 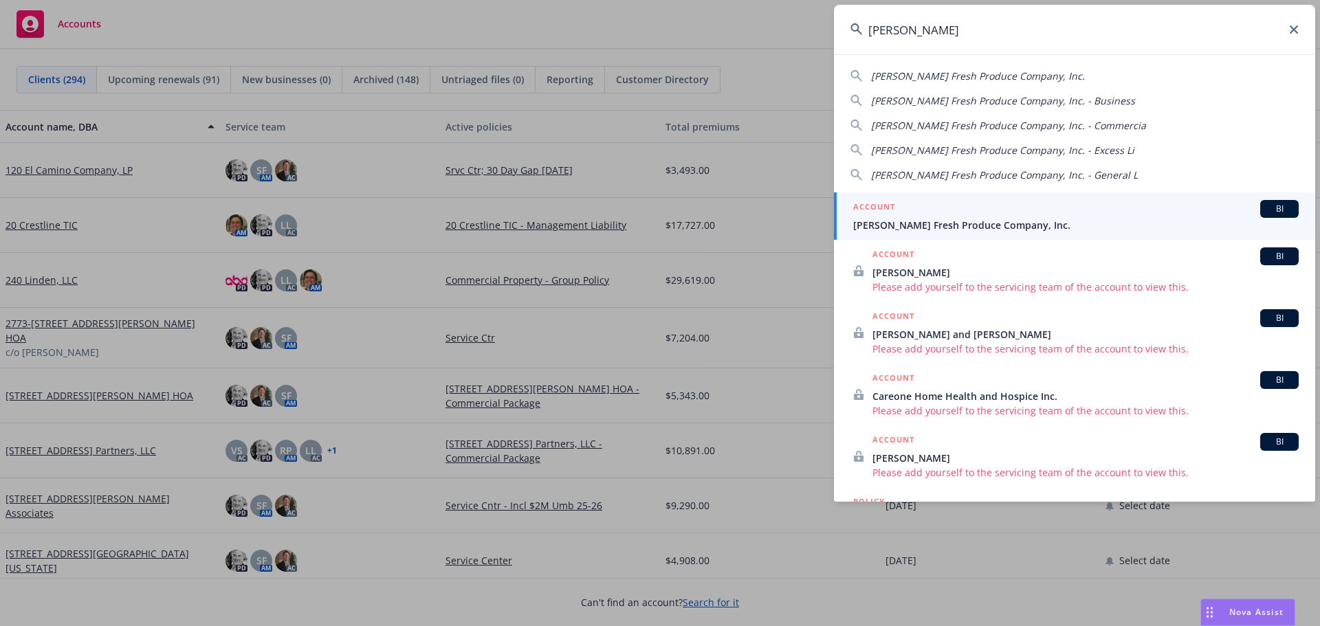 What do you see at coordinates (1075, 395) in the screenshot?
I see `a: ACCOUNTBICareone Home Health and Hospice Inc.Please add yourself to the servicing team of the acc...` at bounding box center [1075, 395].